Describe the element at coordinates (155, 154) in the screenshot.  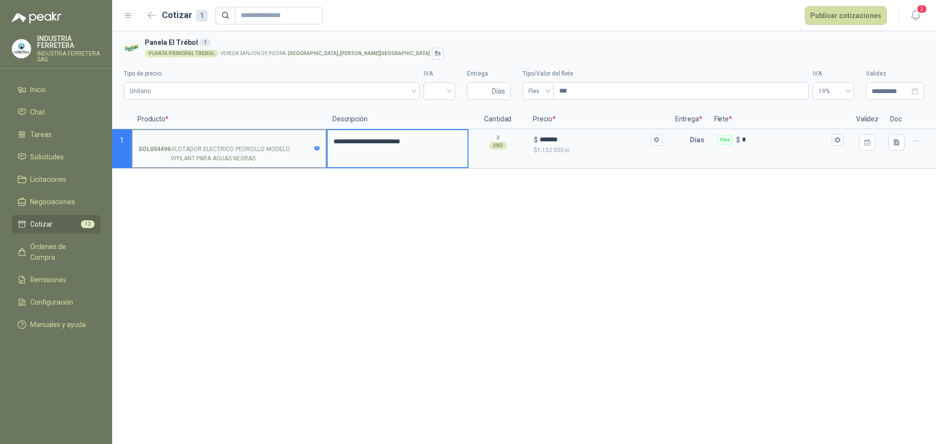
I see `strong: SOL054496` at that location.